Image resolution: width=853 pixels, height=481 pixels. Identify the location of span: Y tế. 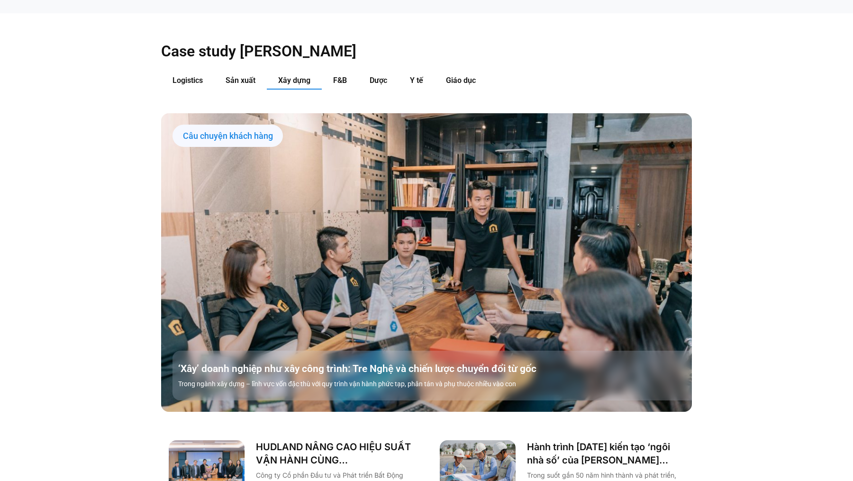
(416, 80).